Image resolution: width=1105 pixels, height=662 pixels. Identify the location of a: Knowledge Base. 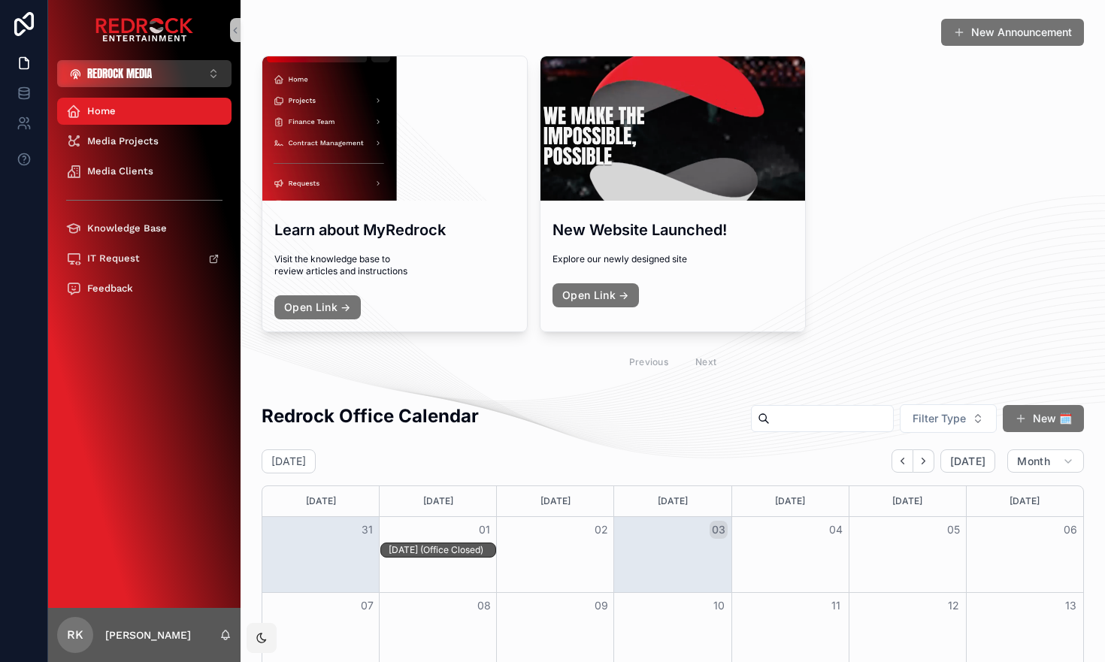
(144, 229).